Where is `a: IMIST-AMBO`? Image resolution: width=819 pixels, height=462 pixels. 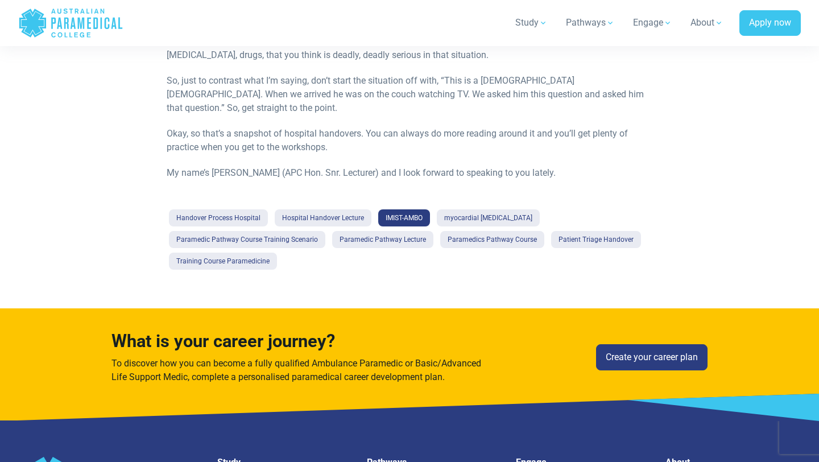 a: IMIST-AMBO is located at coordinates (404, 218).